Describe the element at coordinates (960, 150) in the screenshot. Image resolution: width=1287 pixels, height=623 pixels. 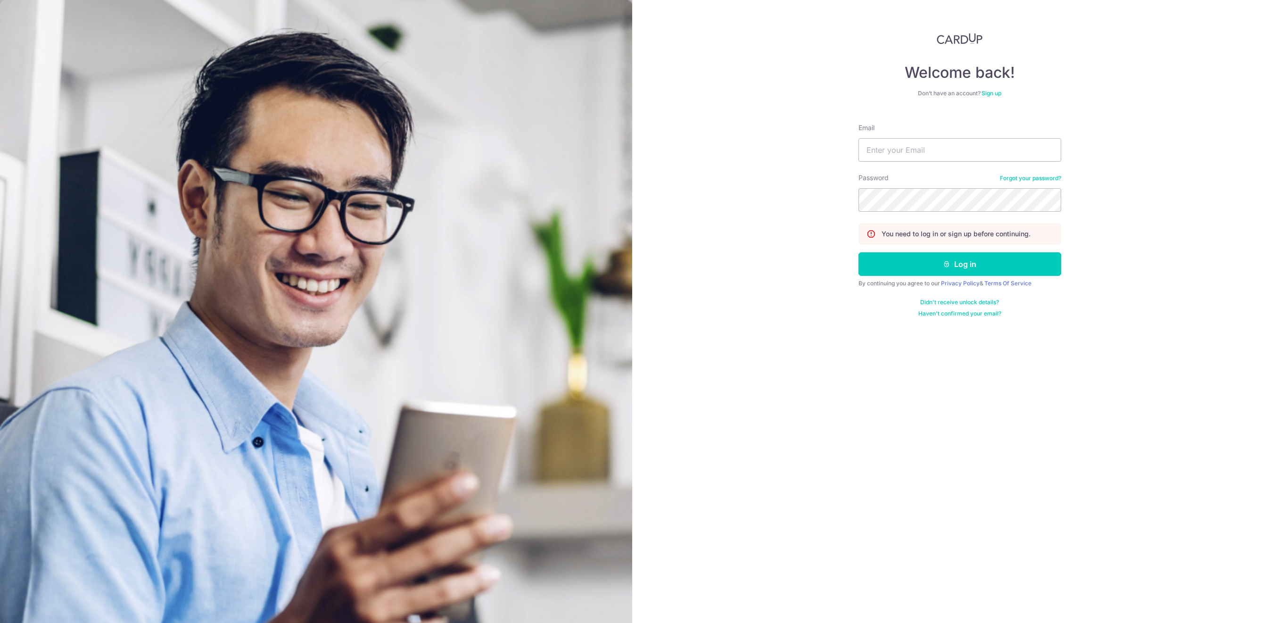
I see `input: Enter your Email` at that location.